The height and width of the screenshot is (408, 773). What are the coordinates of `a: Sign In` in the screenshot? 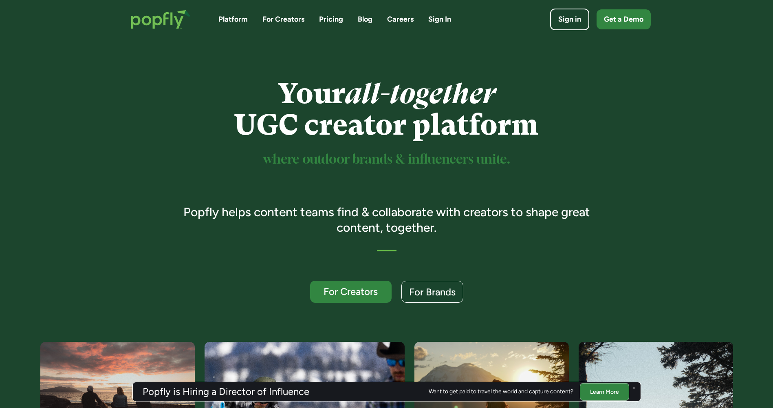 It's located at (440, 19).